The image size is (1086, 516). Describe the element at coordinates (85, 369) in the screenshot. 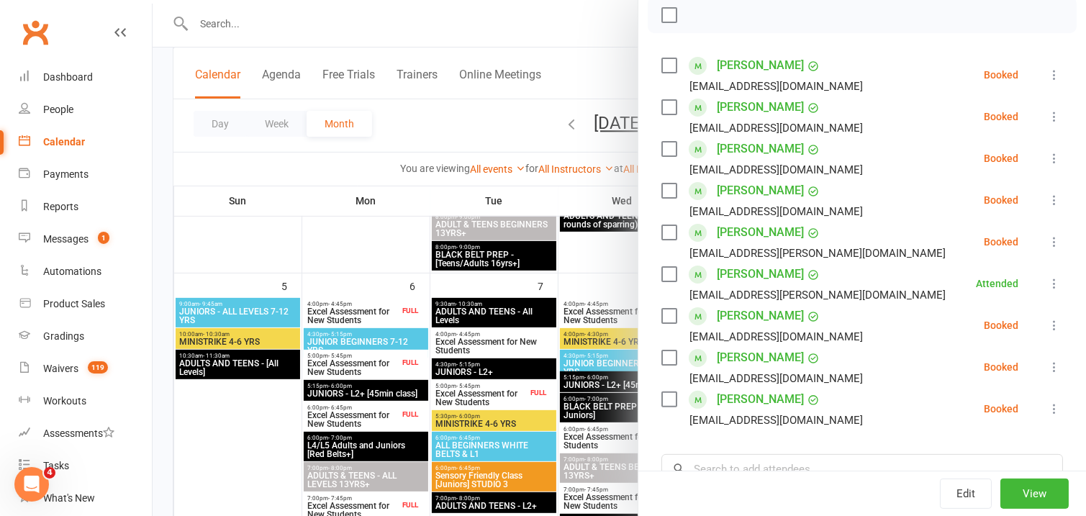

I see `a: Waivers 119` at that location.